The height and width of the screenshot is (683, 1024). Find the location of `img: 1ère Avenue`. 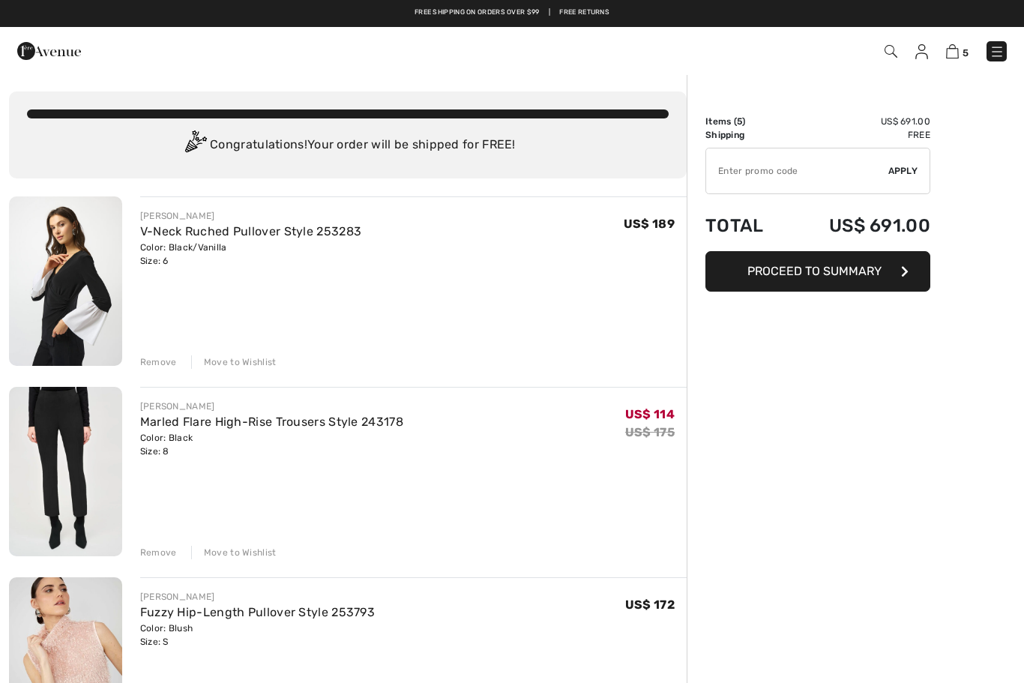

img: 1ère Avenue is located at coordinates (49, 51).